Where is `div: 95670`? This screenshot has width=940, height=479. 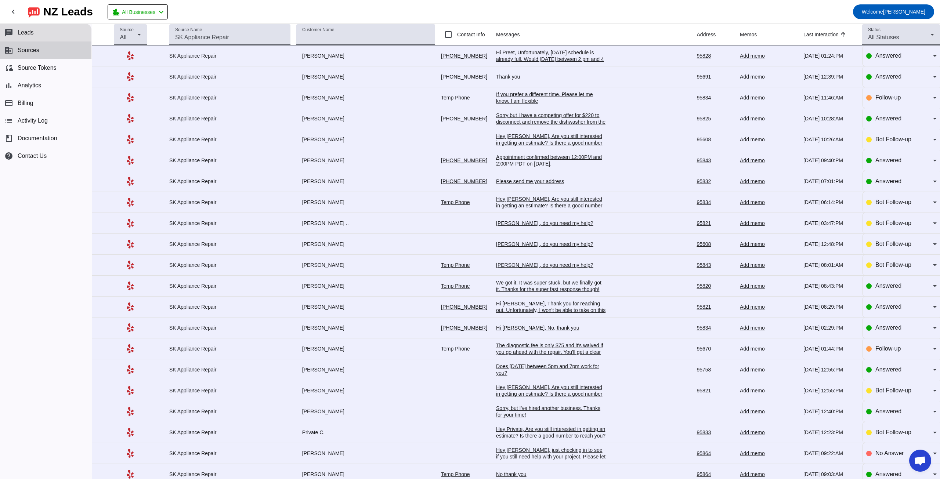 div: 95670 is located at coordinates (715, 349).